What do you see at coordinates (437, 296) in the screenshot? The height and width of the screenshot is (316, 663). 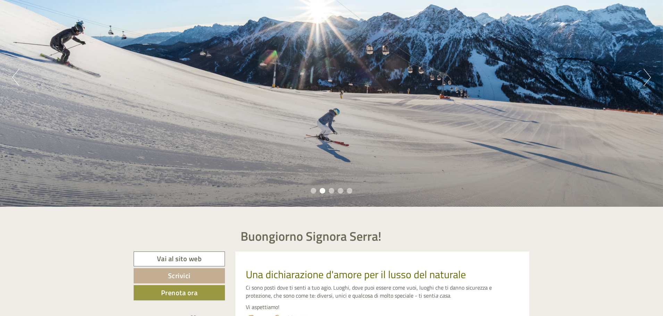 I see `em: a` at bounding box center [437, 296].